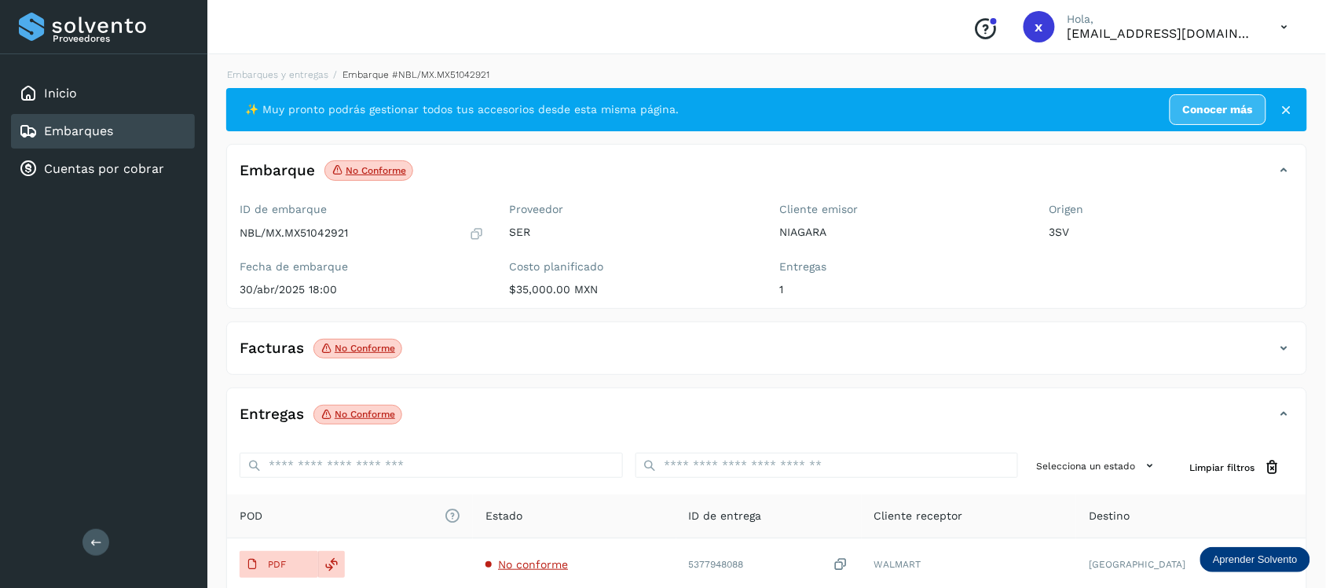  Describe the element at coordinates (919, 515) in the screenshot. I see `span: Cliente receptor` at that location.